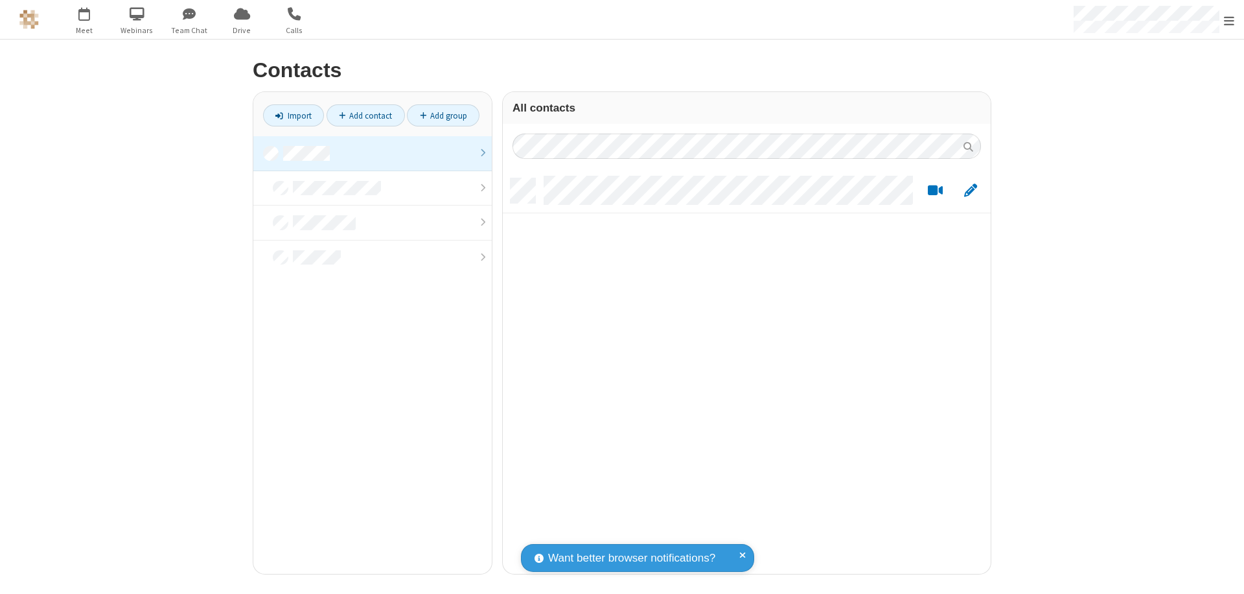  I want to click on img: QA Selenium DO NOT DELETE OR CHANGE, so click(29, 19).